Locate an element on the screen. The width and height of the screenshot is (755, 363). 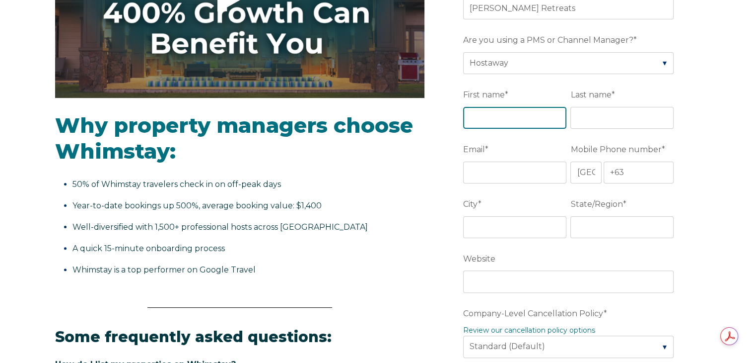
span: Mobile Phone number is located at coordinates (616, 149).